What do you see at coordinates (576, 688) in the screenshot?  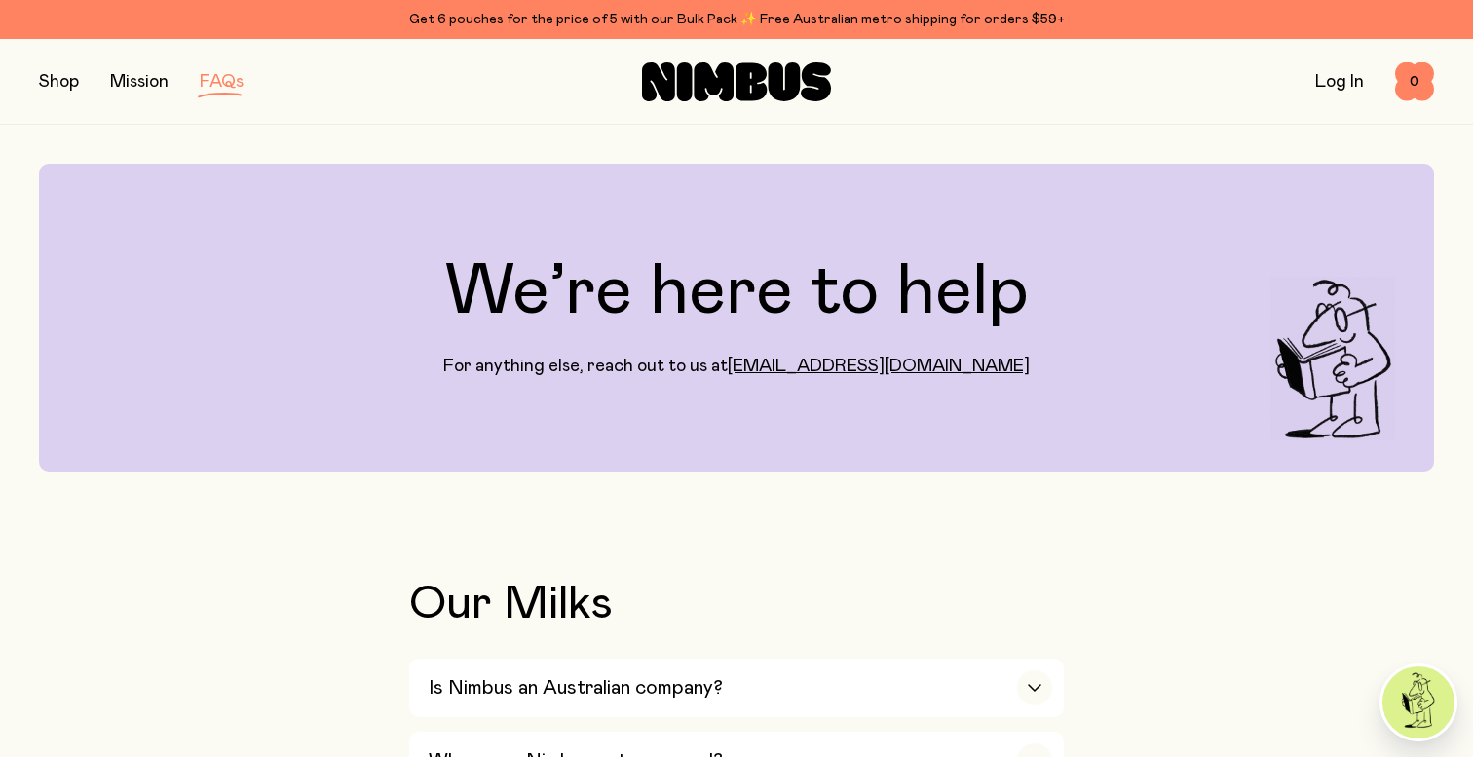 I see `h3: Is Nimbus an Australian company?` at bounding box center [576, 688].